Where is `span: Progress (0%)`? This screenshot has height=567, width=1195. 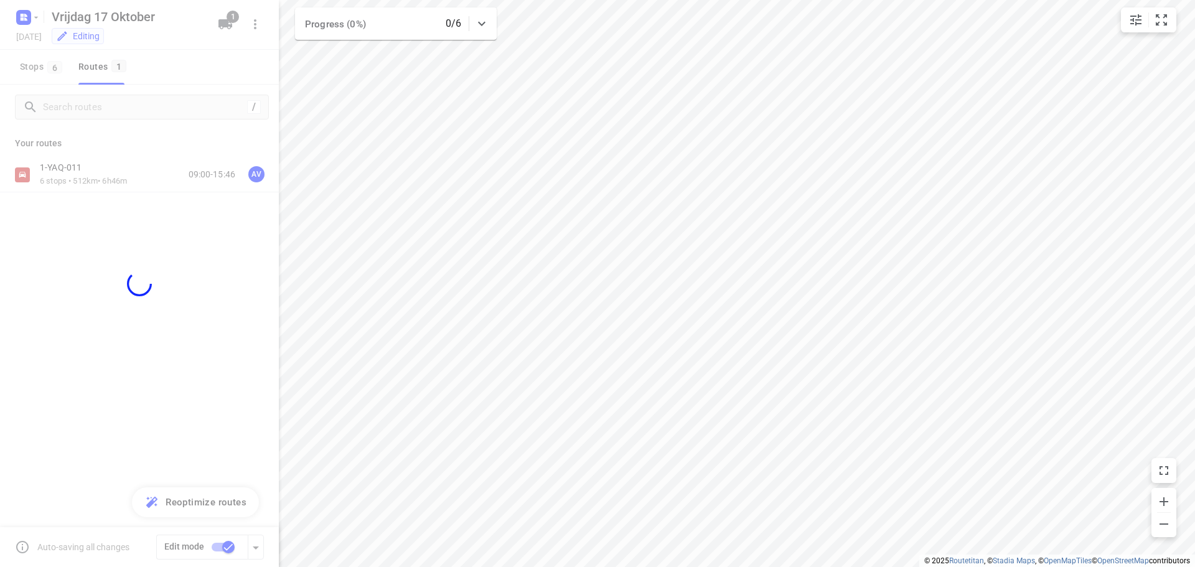 span: Progress (0%) is located at coordinates (335, 24).